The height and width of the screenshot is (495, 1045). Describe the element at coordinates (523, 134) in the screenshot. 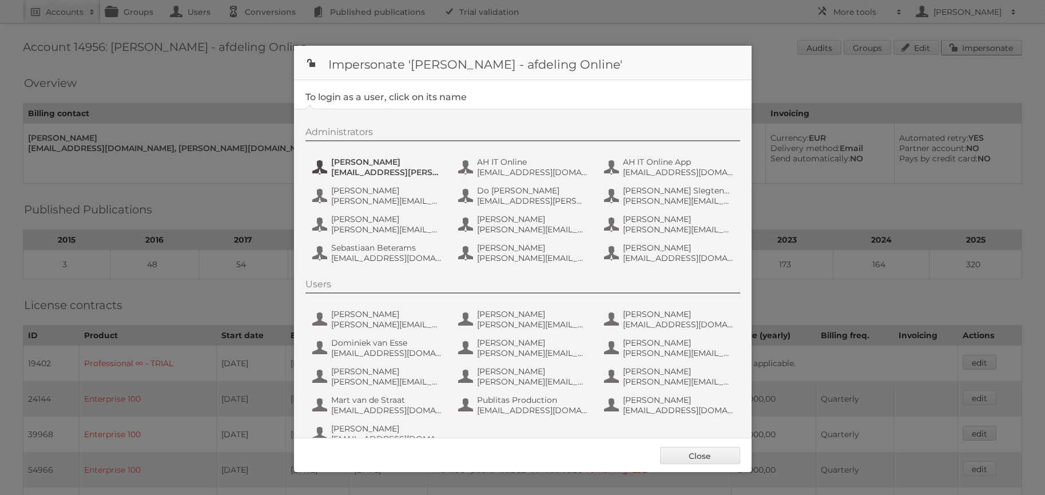

I see `div: Administrators` at that location.